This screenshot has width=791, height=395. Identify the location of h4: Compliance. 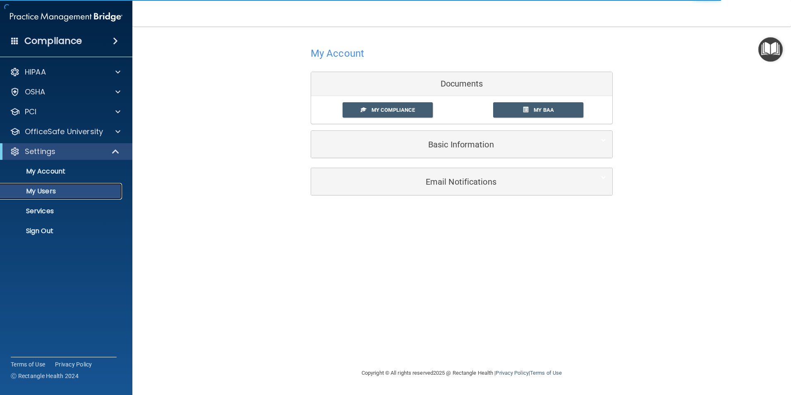
(53, 41).